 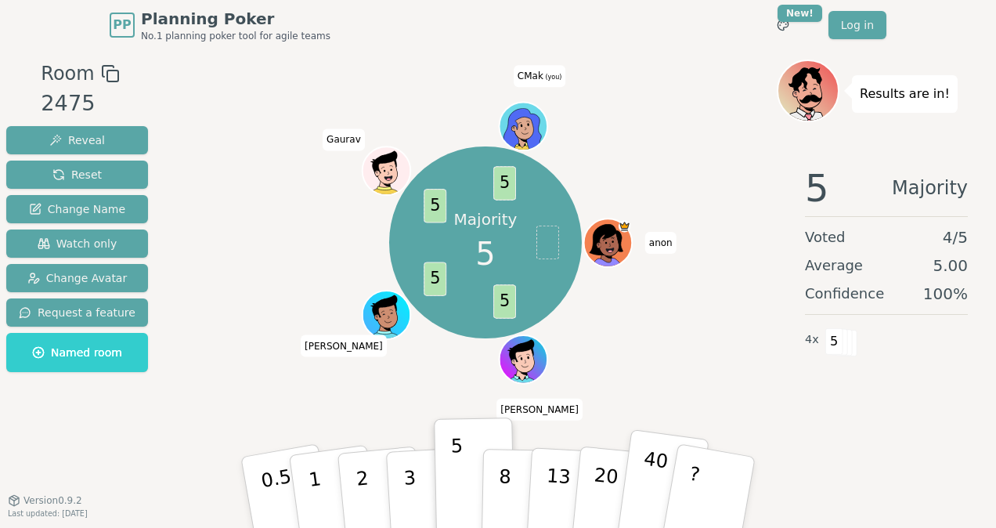 What do you see at coordinates (77, 278) in the screenshot?
I see `button: Change Avatar` at bounding box center [77, 278].